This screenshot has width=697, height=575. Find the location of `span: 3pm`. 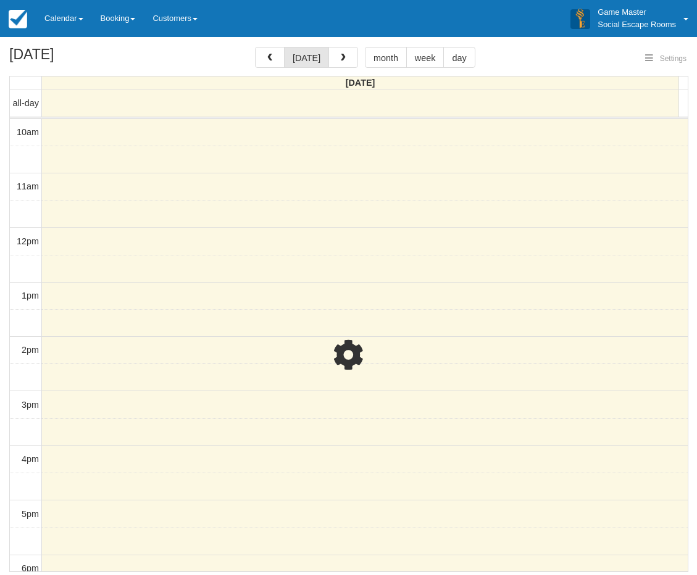

span: 3pm is located at coordinates (30, 405).